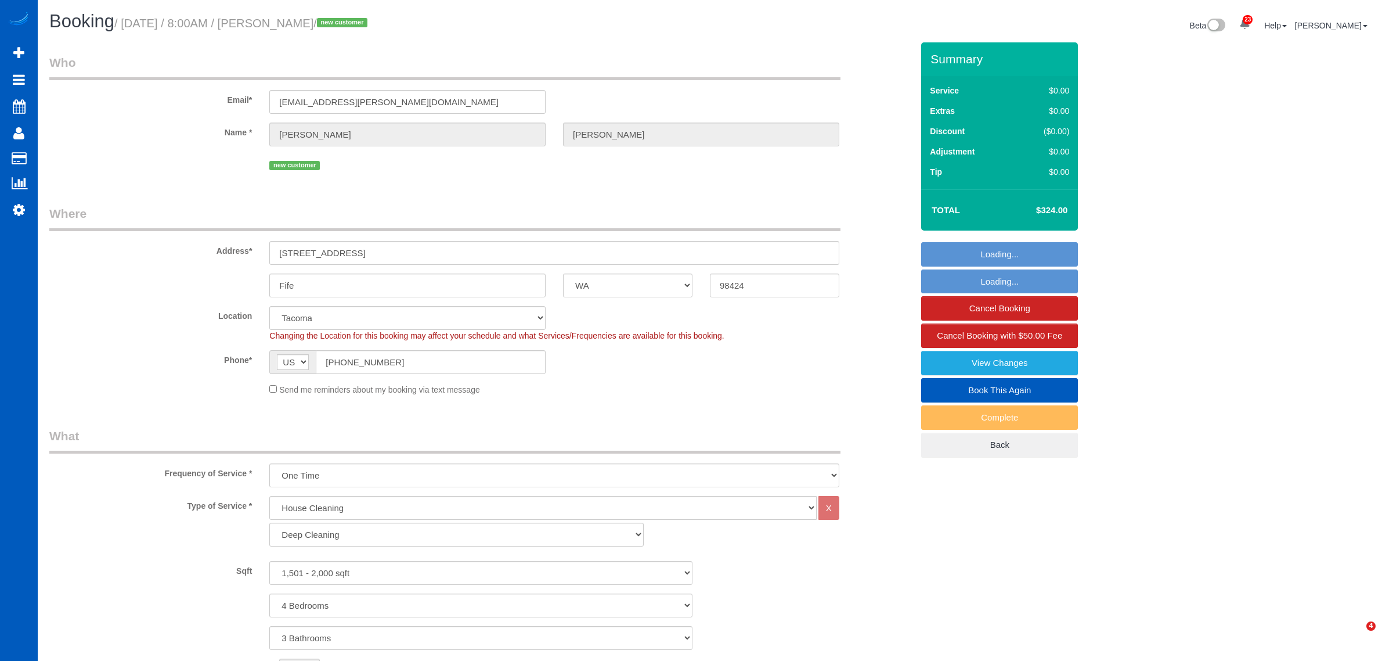  Describe the element at coordinates (1208, 26) in the screenshot. I see `a: Beta` at that location.